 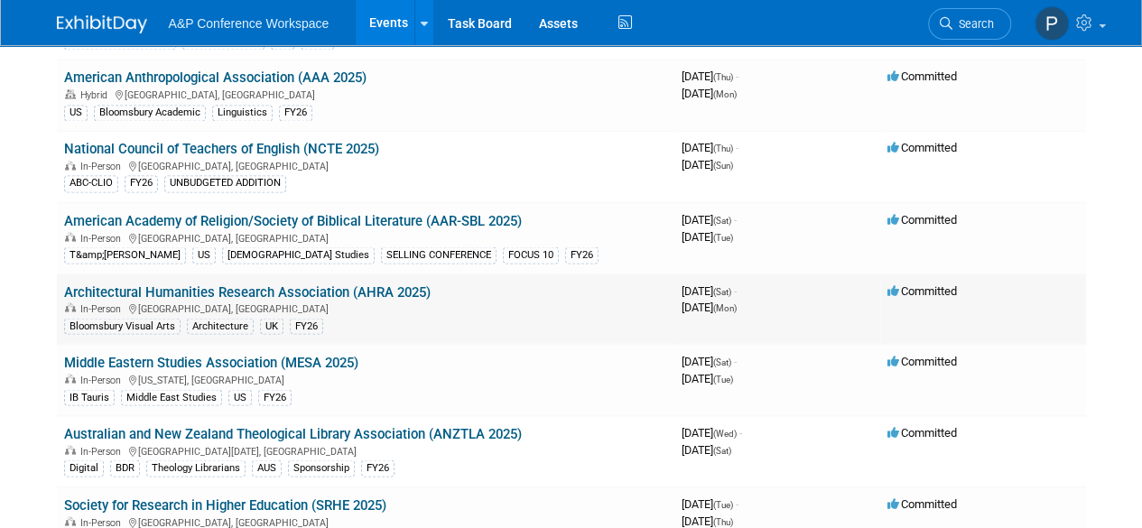 What do you see at coordinates (249, 23) in the screenshot?
I see `span: A&P Conference Workspace` at bounding box center [249, 23].